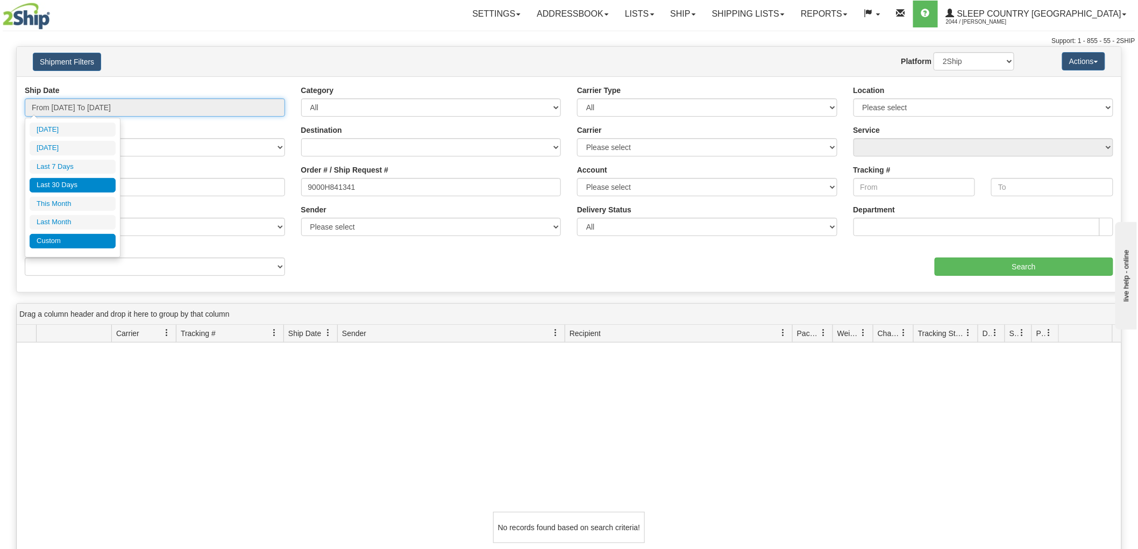 Image resolution: width=1138 pixels, height=549 pixels. What do you see at coordinates (26, 16) in the screenshot?
I see `img: logo2044.jpg` at bounding box center [26, 16].